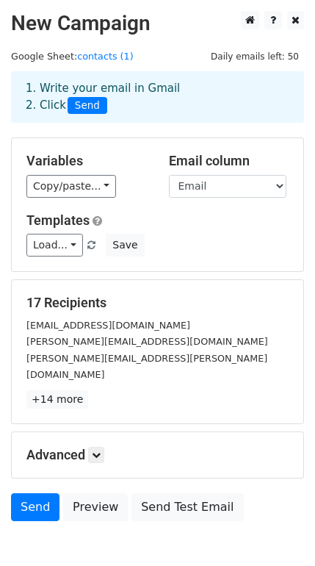 The image size is (315, 566). What do you see at coordinates (157, 24) in the screenshot?
I see `h2: New Campaign` at bounding box center [157, 24].